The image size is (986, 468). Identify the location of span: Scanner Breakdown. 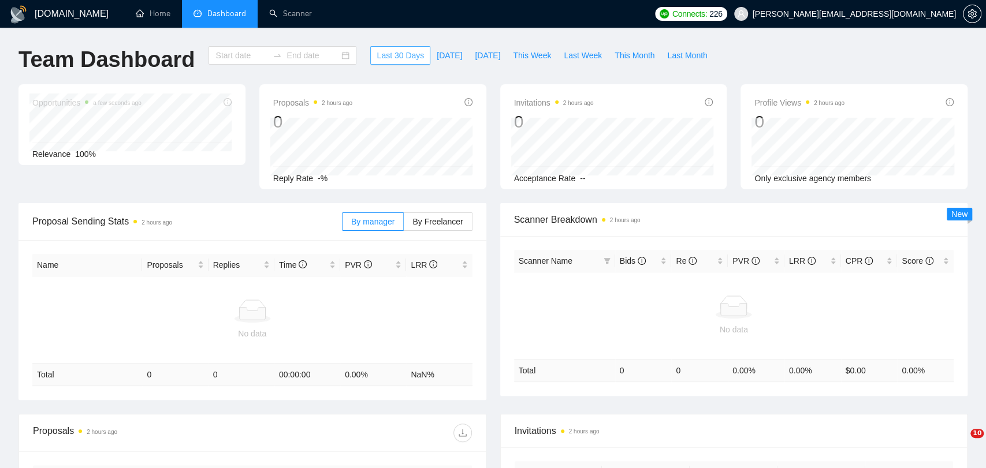
(734, 219).